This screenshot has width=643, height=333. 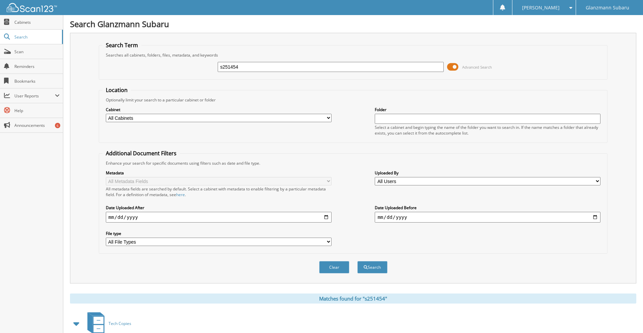 What do you see at coordinates (354, 55) in the screenshot?
I see `div: Searches all cabinets, folders, files, metadata, and keywords` at bounding box center [354, 55].